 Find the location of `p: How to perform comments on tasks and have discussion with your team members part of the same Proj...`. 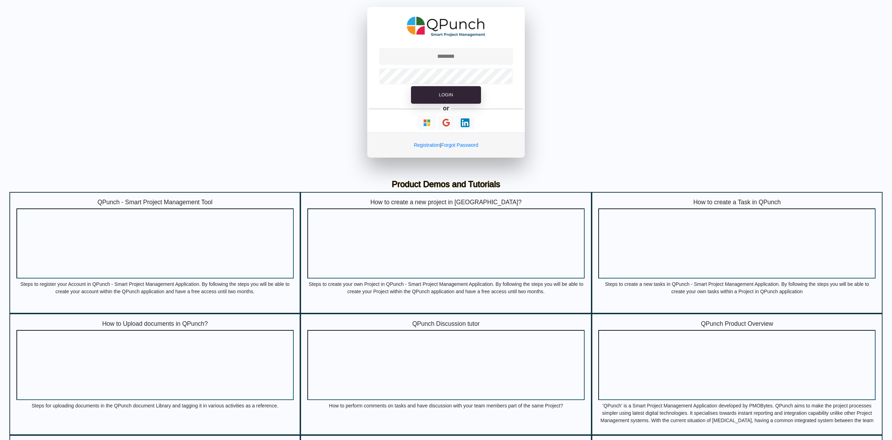

p: How to perform comments on tasks and have discussion with your team members part of the same Proj... is located at coordinates (446, 412).